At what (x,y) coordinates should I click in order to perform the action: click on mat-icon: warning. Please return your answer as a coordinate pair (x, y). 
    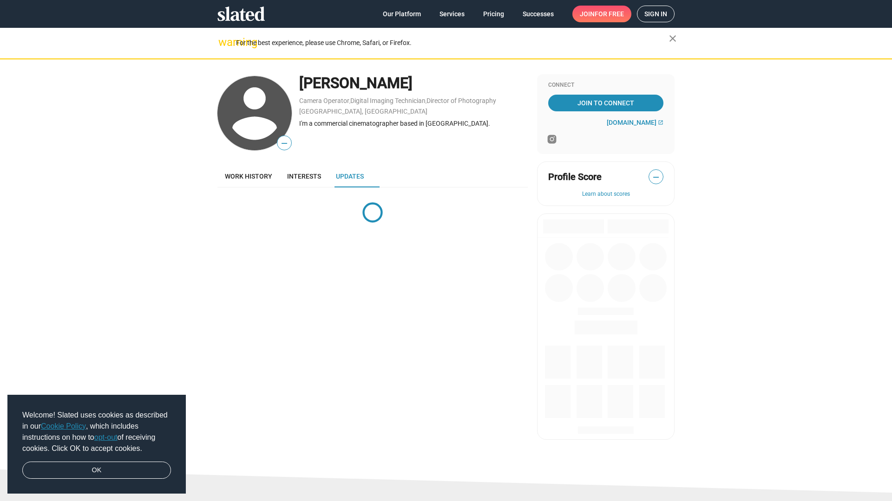
    Looking at the image, I should click on (224, 42).